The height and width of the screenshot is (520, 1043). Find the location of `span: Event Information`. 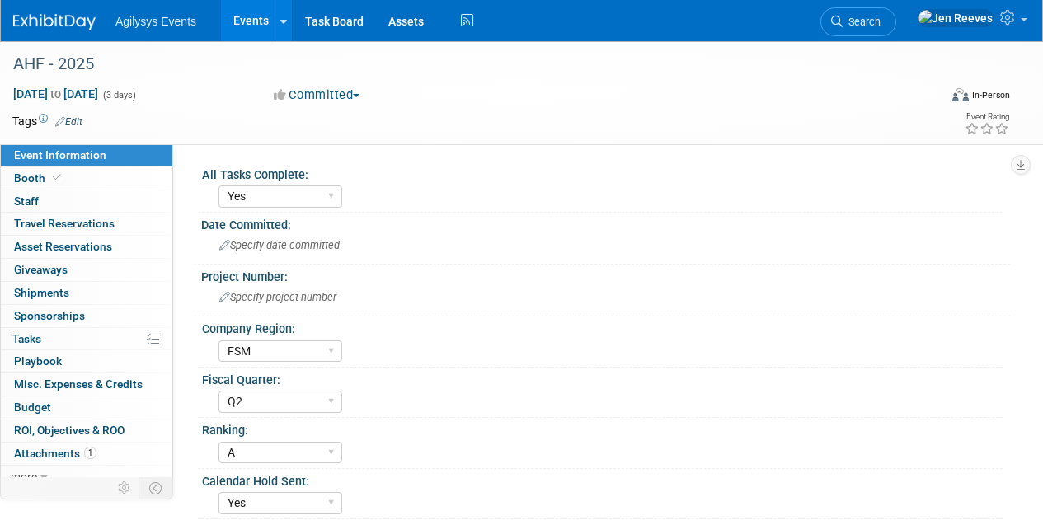

span: Event Information is located at coordinates (60, 155).